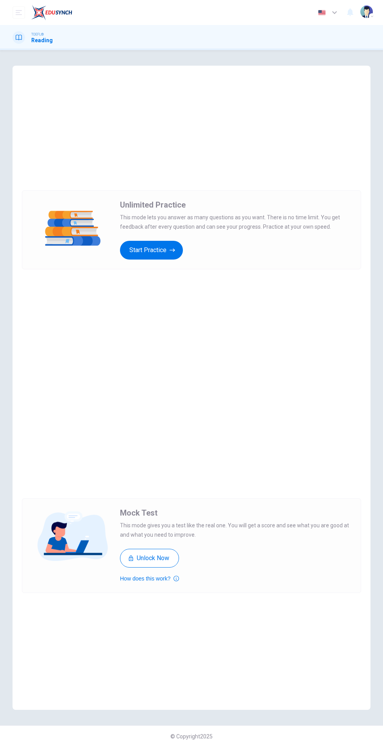 The height and width of the screenshot is (747, 383). What do you see at coordinates (52, 13) in the screenshot?
I see `a: EduSynch logo` at bounding box center [52, 13].